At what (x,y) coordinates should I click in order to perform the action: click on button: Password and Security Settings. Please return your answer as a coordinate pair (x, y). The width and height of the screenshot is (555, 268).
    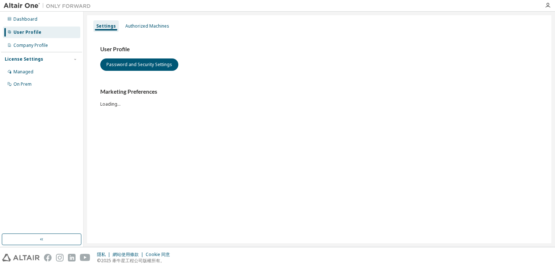
    Looking at the image, I should click on (139, 65).